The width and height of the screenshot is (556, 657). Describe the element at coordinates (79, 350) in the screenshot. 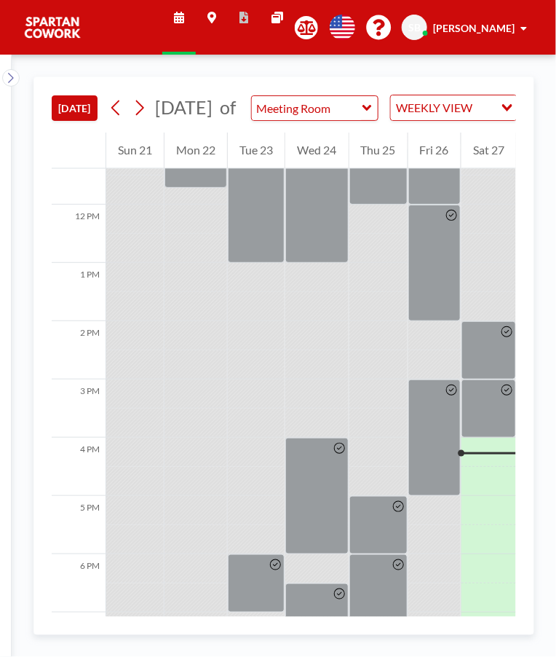

I see `div: 2 PM` at that location.